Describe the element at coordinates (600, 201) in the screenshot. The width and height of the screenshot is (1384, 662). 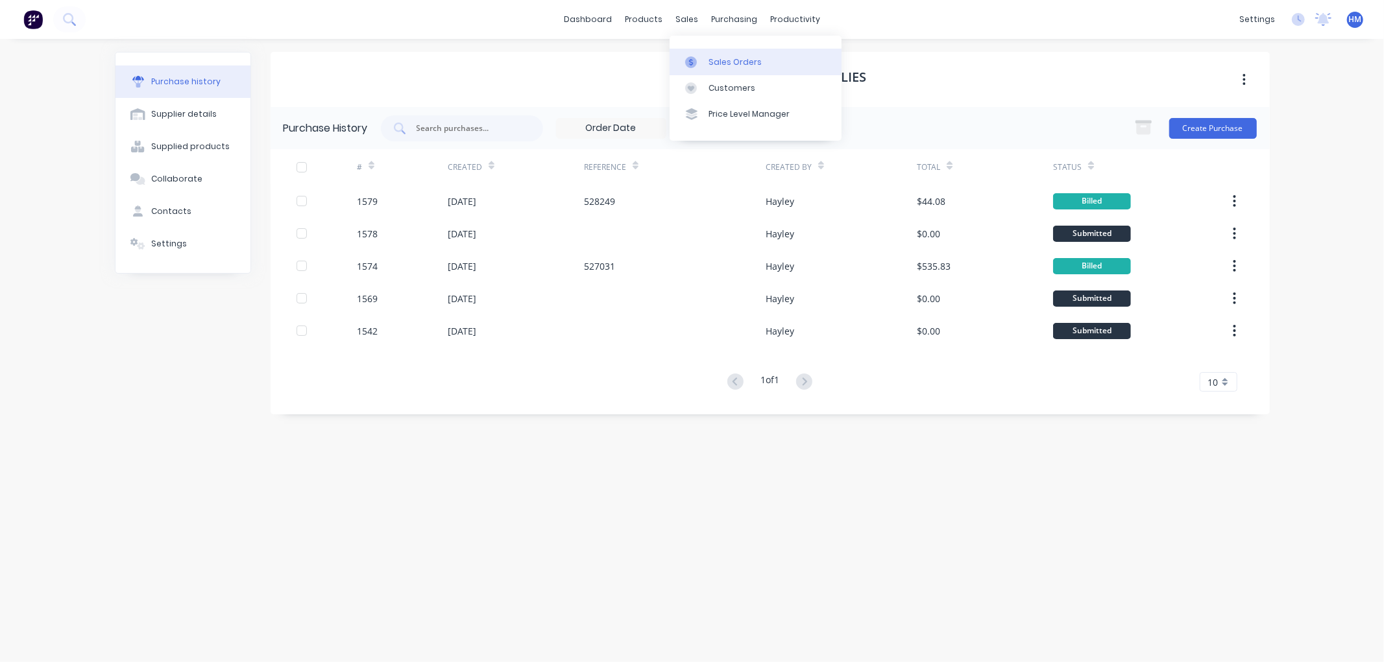
I see `div: 528249` at that location.